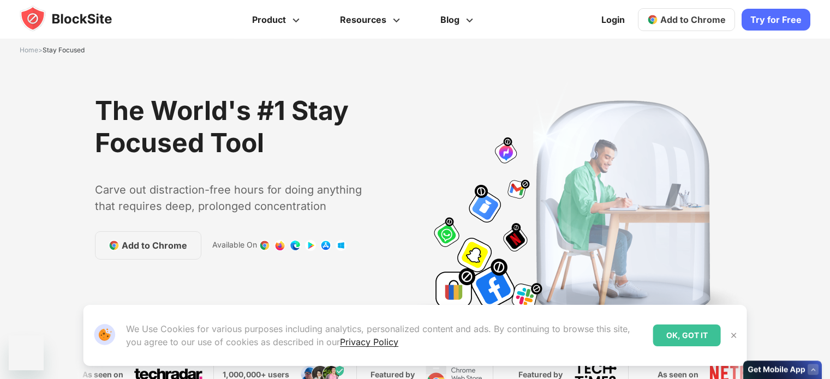  What do you see at coordinates (385, 336) in the screenshot?
I see `p: We Use Cookies for various purposes including analytics, personalized content and ads. By continu...` at bounding box center [385, 336].